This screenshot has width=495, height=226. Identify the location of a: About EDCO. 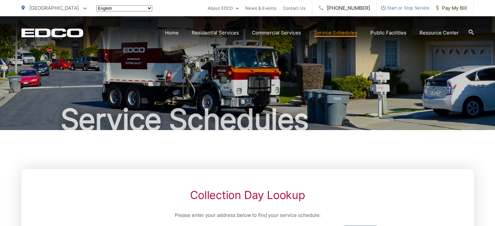
(223, 8).